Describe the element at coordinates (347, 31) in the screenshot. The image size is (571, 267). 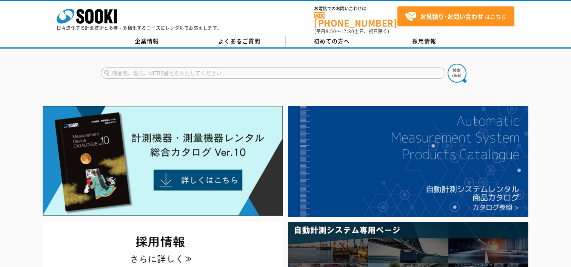
I see `span: 17:30` at that location.